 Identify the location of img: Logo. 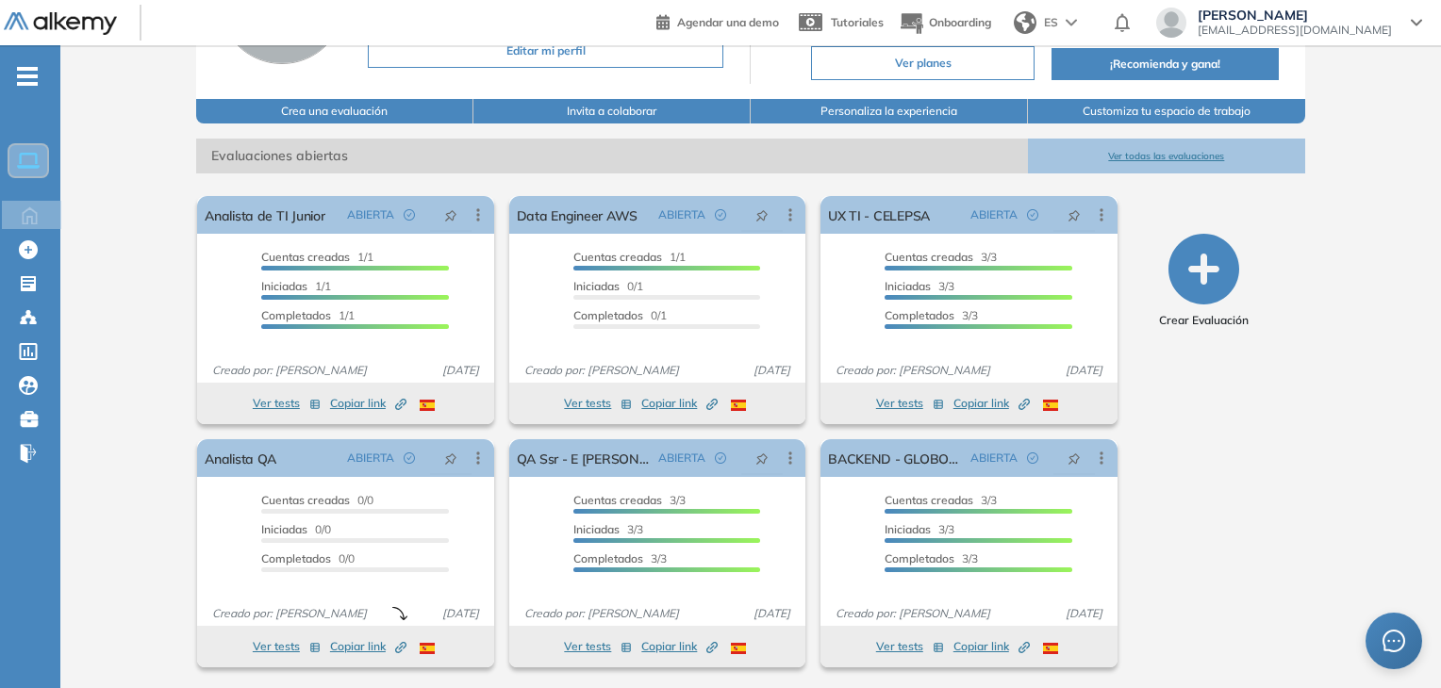
(60, 24).